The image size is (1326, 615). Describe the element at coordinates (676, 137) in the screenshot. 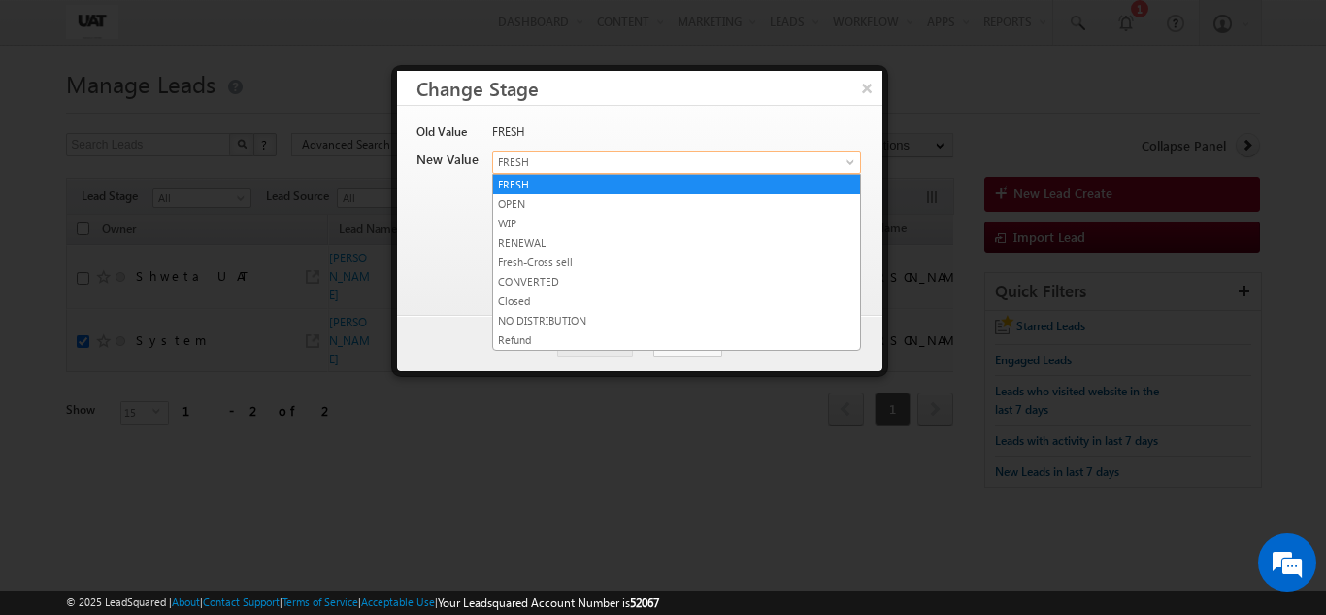

I see `div: FRESH` at that location.